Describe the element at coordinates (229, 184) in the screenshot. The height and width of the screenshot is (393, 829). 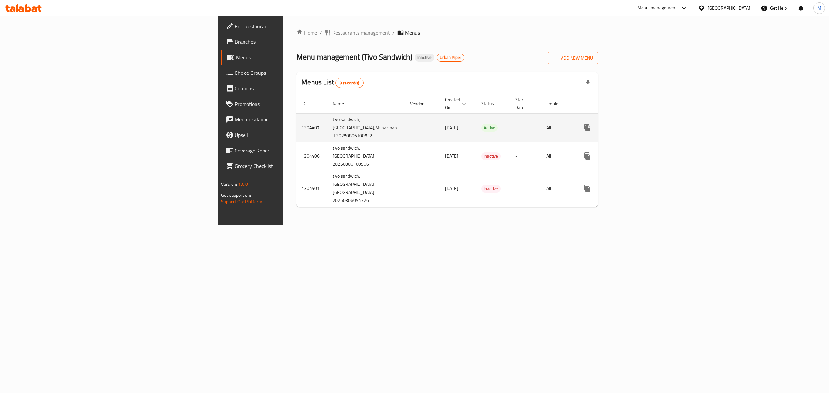
I see `span: Version:` at that location.